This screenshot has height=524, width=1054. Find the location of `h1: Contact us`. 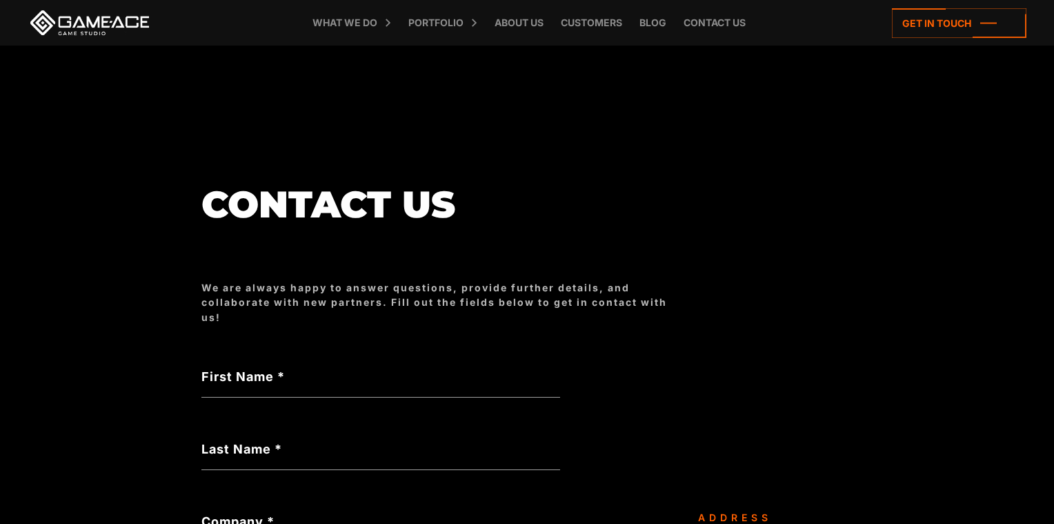

h1: Contact us is located at coordinates (443, 204).